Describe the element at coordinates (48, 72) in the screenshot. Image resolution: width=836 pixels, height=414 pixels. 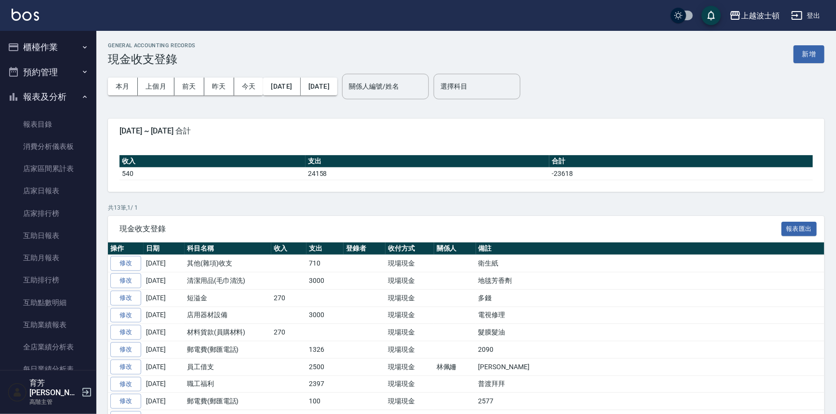
I see `button: 預約管理` at that location.